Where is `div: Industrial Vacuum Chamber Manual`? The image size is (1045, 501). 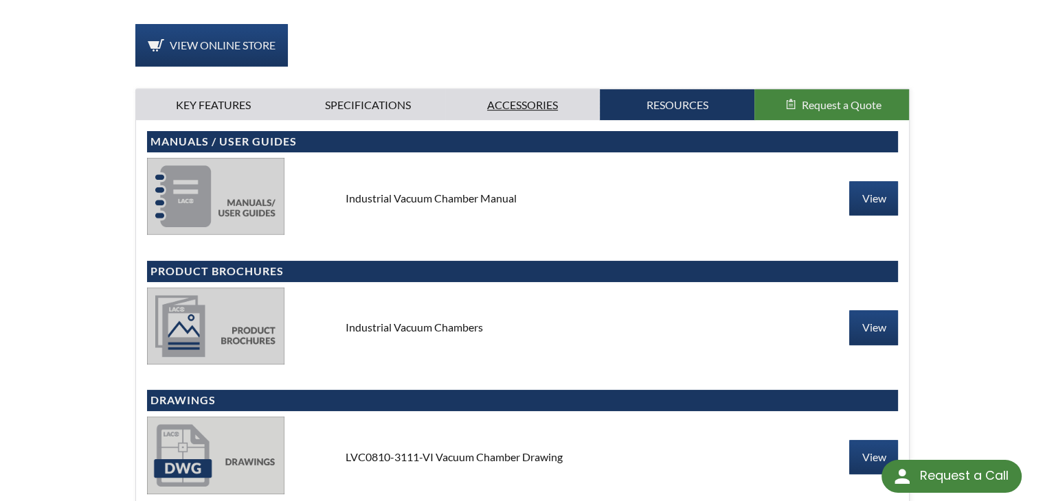
div: Industrial Vacuum Chamber Manual is located at coordinates (522, 198).